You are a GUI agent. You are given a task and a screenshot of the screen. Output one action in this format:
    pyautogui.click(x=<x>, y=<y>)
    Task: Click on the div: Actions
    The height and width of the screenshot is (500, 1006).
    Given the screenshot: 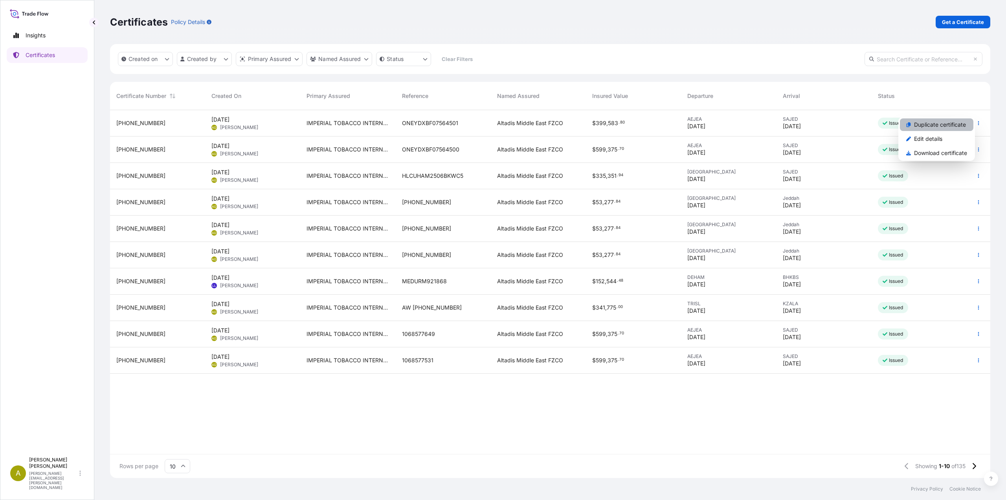 What is the action you would take?
    pyautogui.click(x=937, y=139)
    